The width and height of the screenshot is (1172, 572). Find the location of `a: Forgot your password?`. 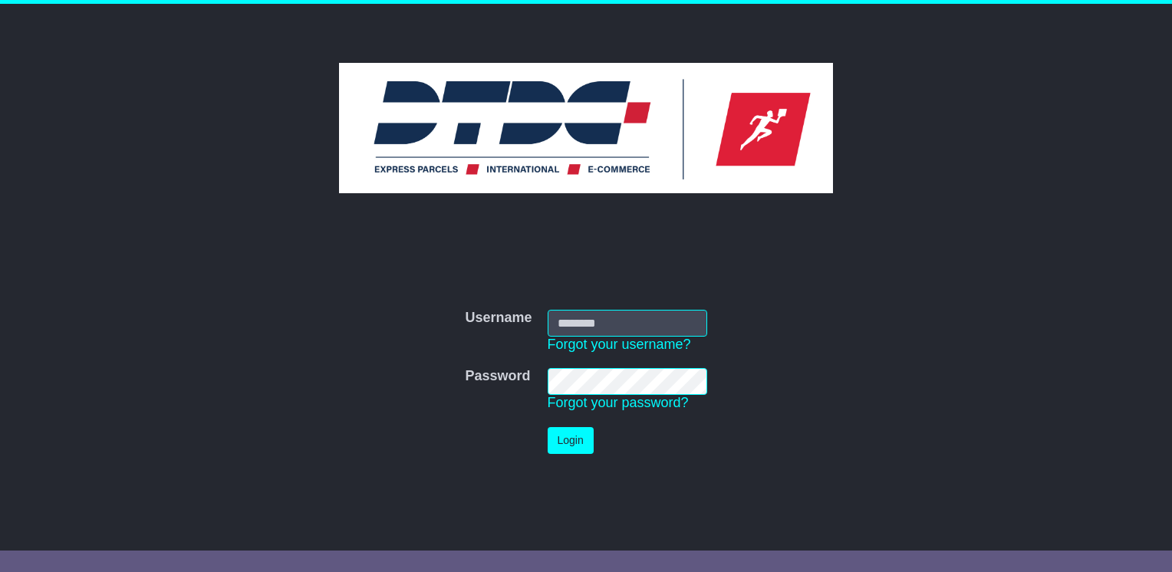

a: Forgot your password? is located at coordinates (618, 403).